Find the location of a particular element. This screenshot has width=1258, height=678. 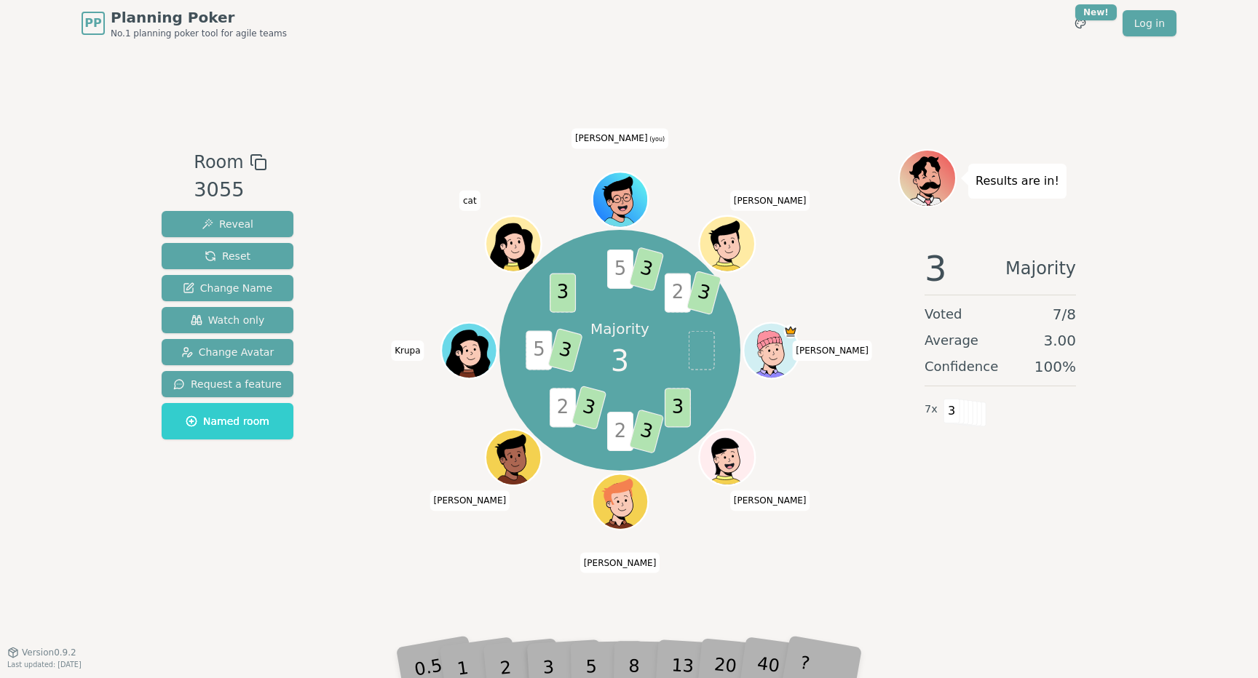

span: Watch only is located at coordinates (228, 320).